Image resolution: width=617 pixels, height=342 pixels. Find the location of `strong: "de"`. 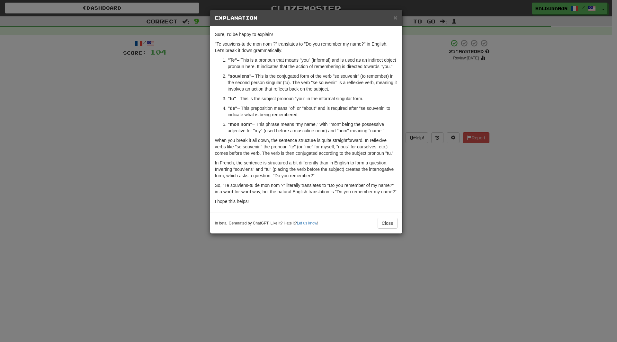

strong: "de" is located at coordinates (233, 108).